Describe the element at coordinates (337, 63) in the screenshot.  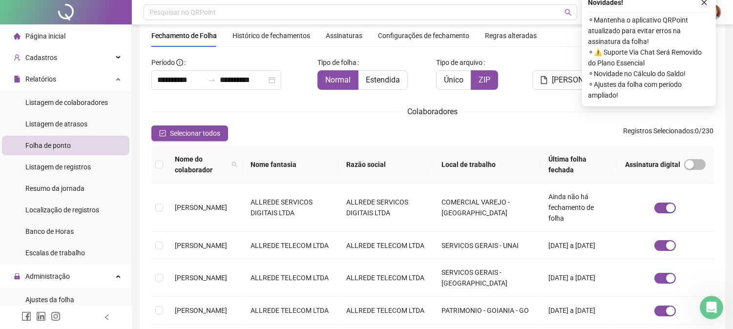
I see `span: Tipo de folha` at that location.